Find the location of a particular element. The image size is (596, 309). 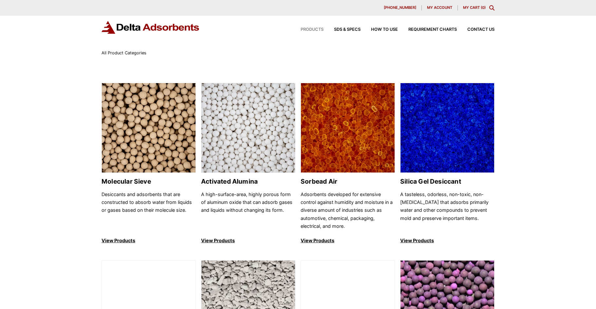

h2: Silica Gel Desiccant is located at coordinates (448, 182).